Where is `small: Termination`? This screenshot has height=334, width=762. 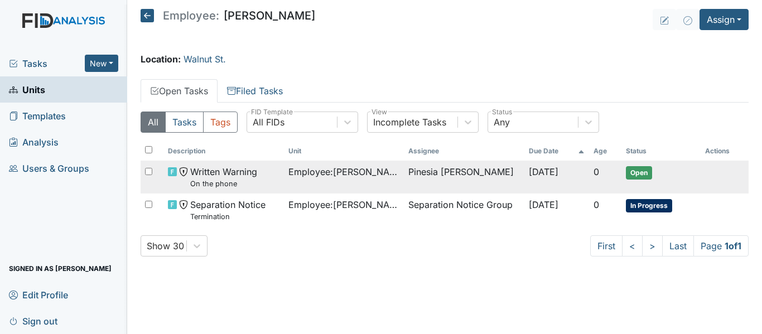 small: Termination is located at coordinates (228, 216).